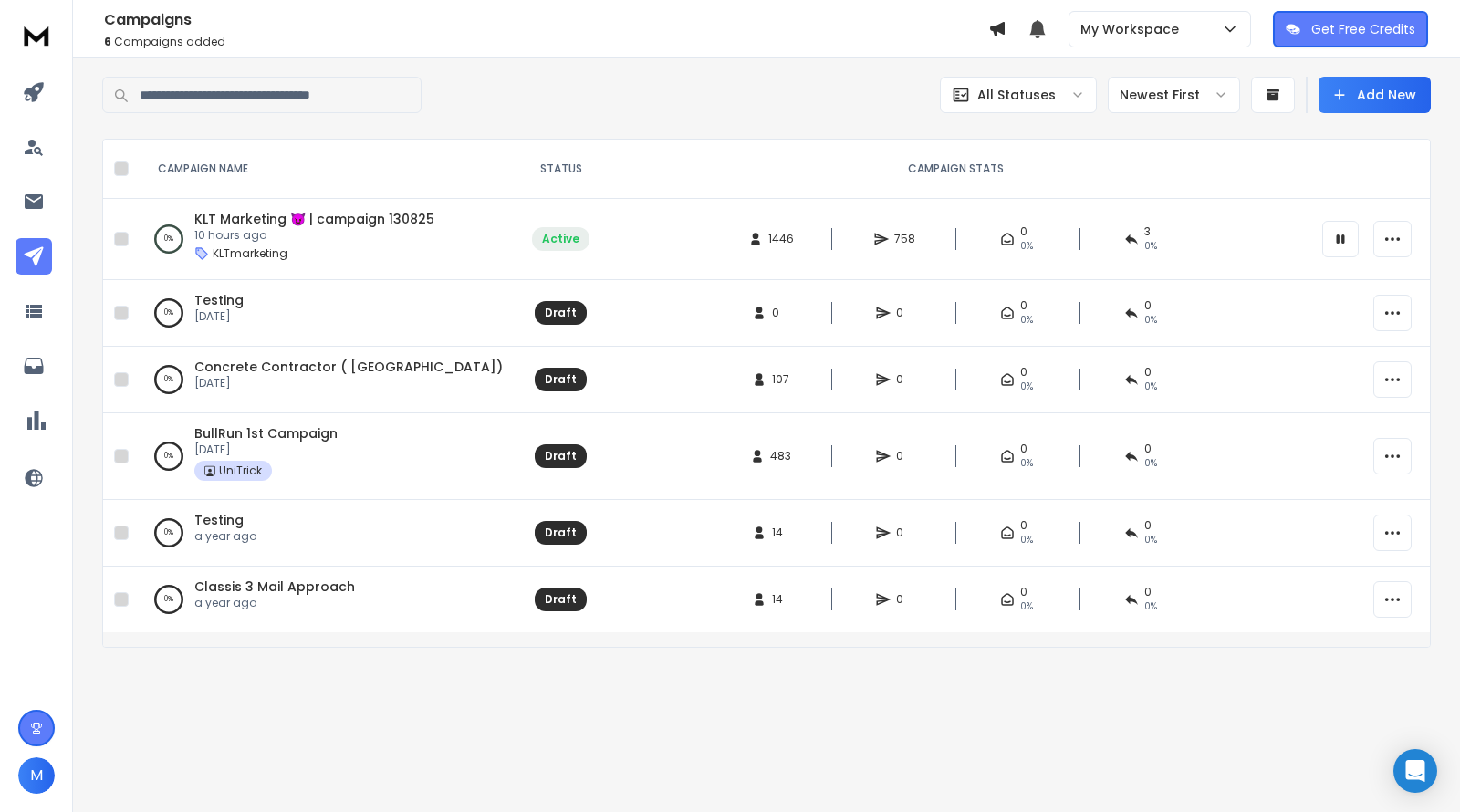  What do you see at coordinates (266, 434) in the screenshot?
I see `a: BullRun 1st Campaign` at bounding box center [266, 434].